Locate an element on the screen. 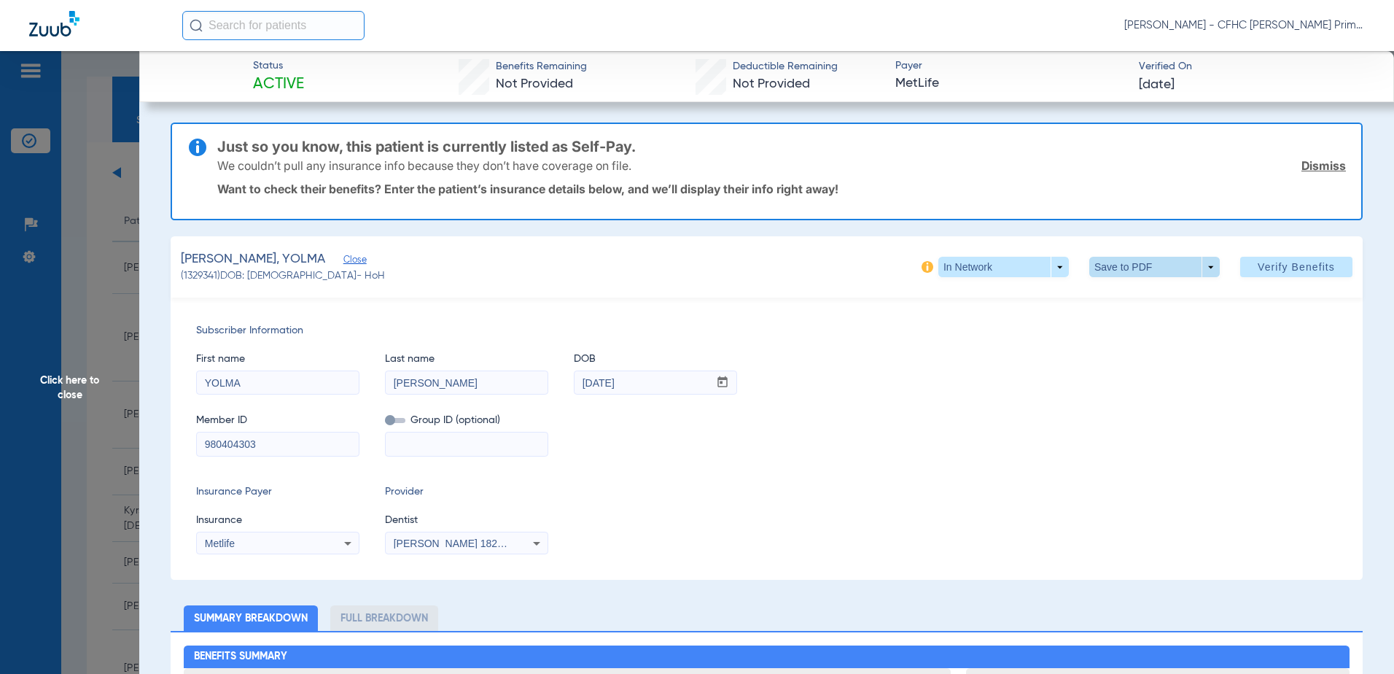  span: Active is located at coordinates (279, 85).